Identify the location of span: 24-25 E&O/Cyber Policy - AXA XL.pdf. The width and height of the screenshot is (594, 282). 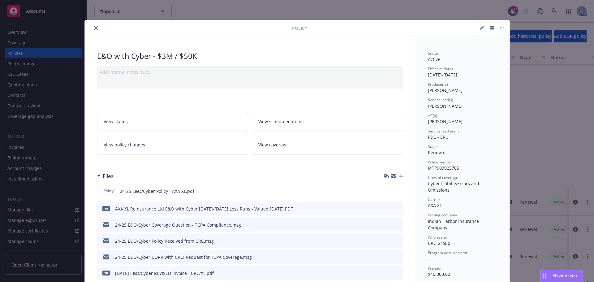
(157, 191).